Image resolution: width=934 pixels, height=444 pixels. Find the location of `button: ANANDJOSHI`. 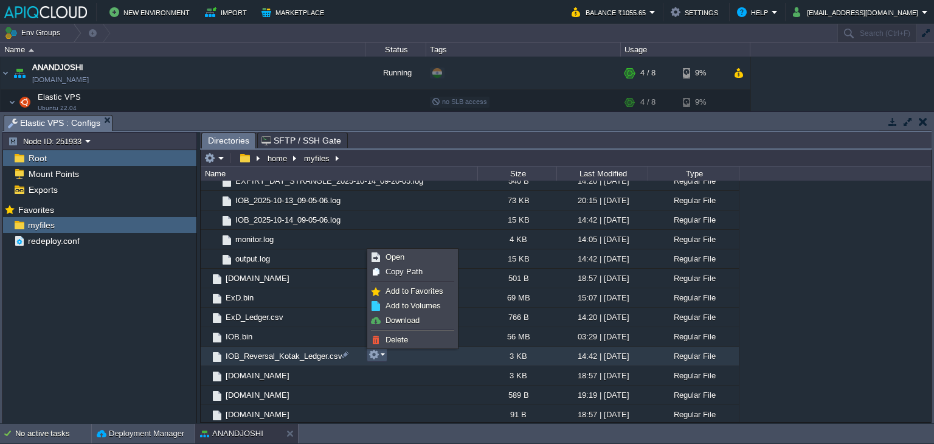

button: ANANDJOSHI is located at coordinates (232, 434).